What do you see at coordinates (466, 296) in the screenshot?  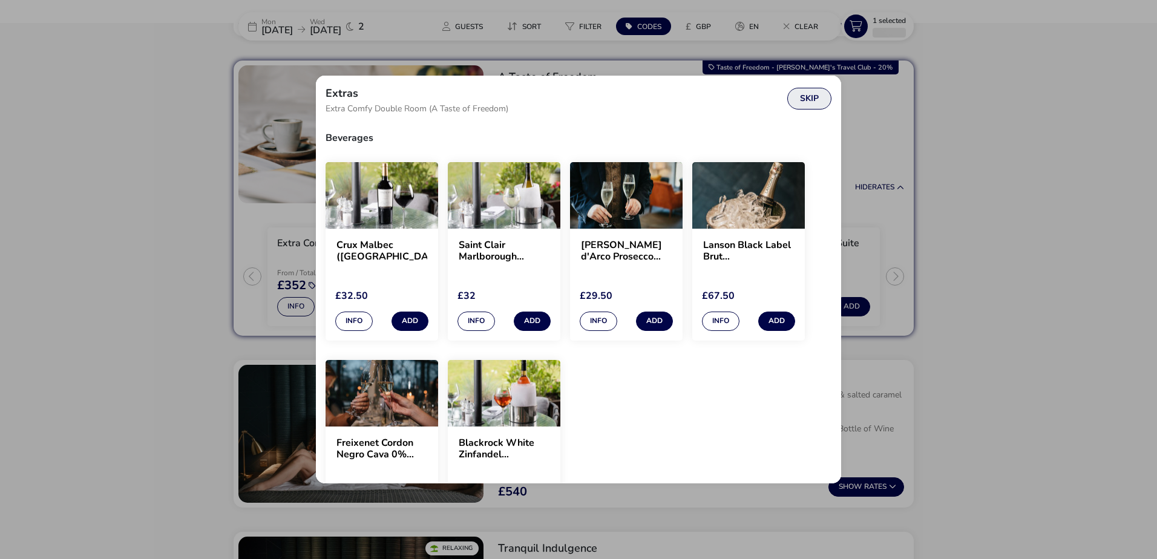 I see `span: £32` at bounding box center [466, 296].